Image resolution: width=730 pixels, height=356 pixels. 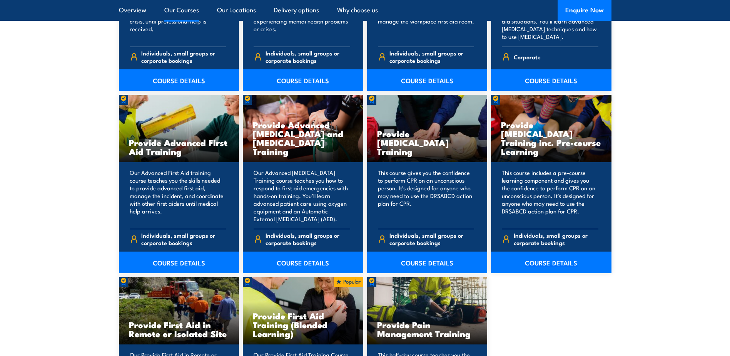 What do you see at coordinates (178, 196) in the screenshot?
I see `p: Our Advanced First Aid training course teaches you the skills needed to provide advanced first ai...` at bounding box center [178, 196].